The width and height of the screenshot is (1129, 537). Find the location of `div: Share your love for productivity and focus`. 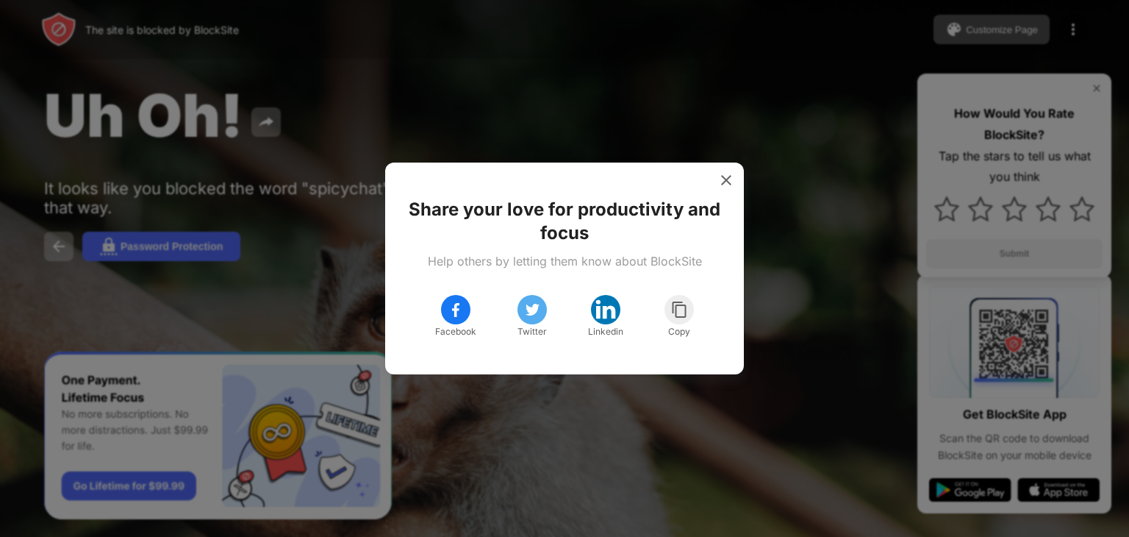

div: Share your love for productivity and focus is located at coordinates (565, 221).